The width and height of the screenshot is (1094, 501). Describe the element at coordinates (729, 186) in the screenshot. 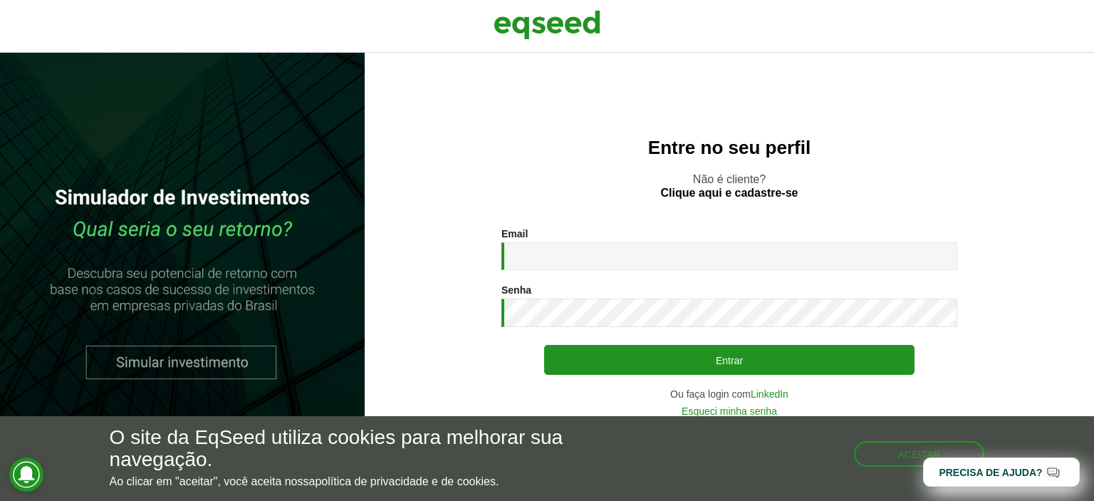

I see `p: Não é cliente?` at that location.